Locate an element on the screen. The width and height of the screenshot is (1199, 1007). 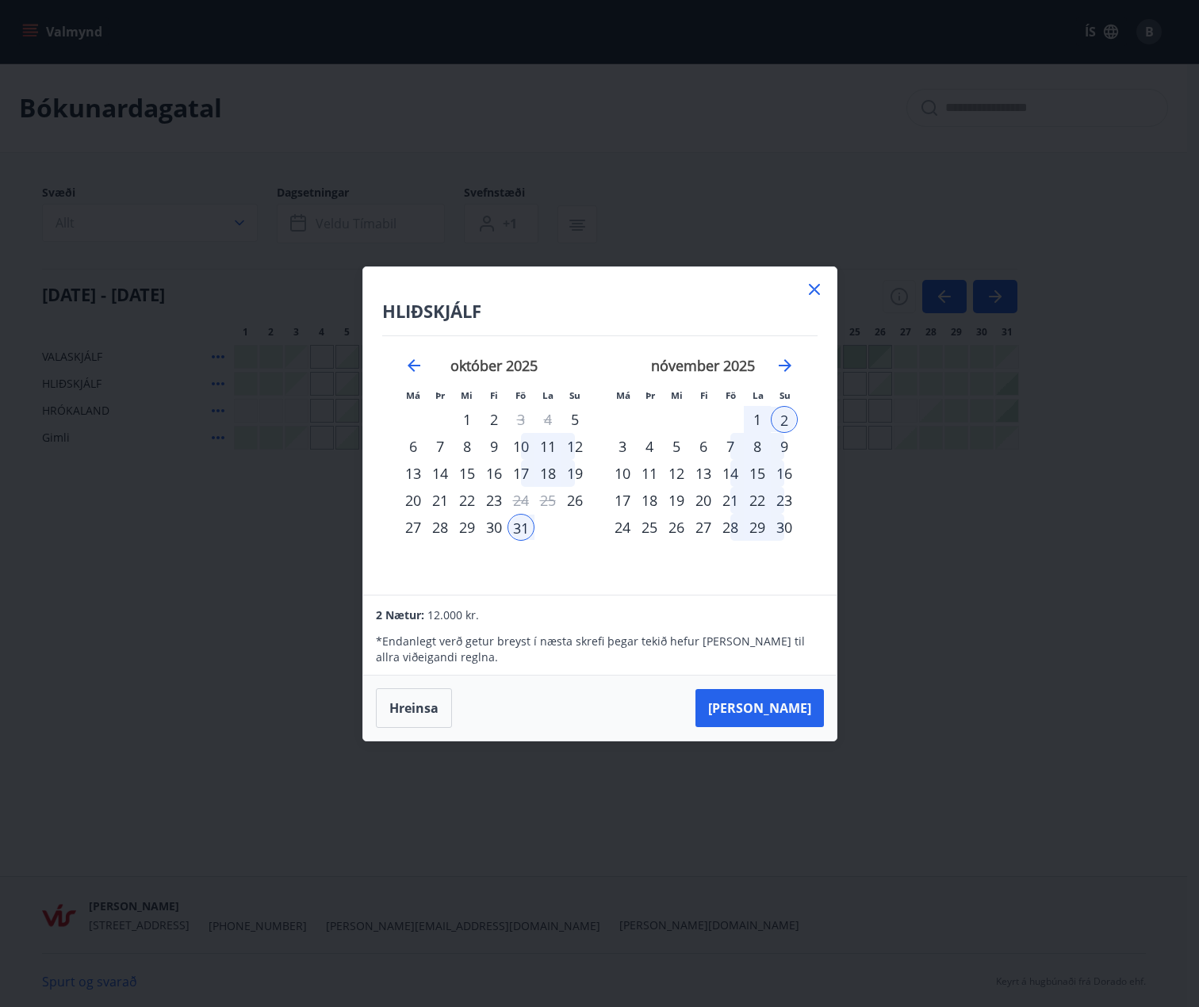
td: Choose mánudagur, 6. október 2025 as your check-in date. It’s available. is located at coordinates (413, 447).